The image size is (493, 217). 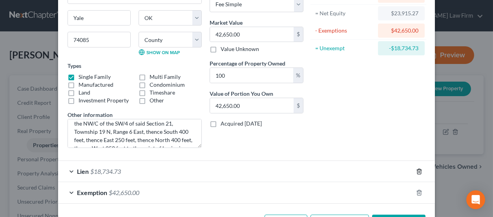 What do you see at coordinates (84, 93) in the screenshot?
I see `label: Land` at bounding box center [84, 93].